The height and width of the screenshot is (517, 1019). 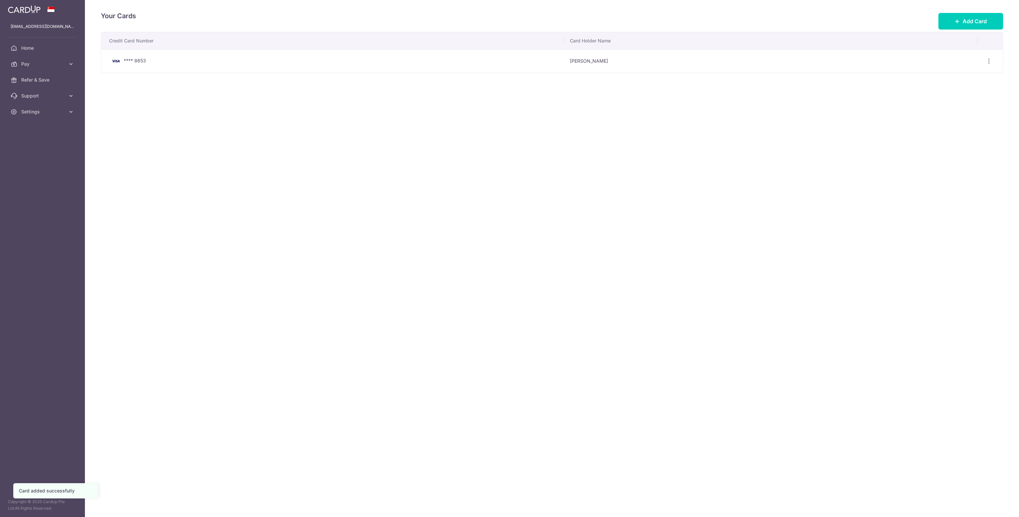 I want to click on span: Support, so click(x=43, y=96).